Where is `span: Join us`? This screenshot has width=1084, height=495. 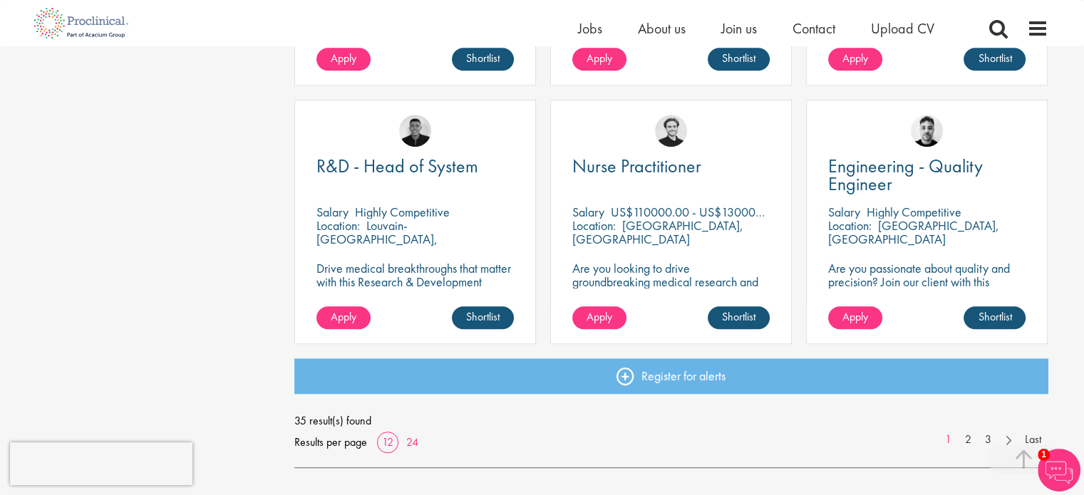
span: Join us is located at coordinates (739, 29).